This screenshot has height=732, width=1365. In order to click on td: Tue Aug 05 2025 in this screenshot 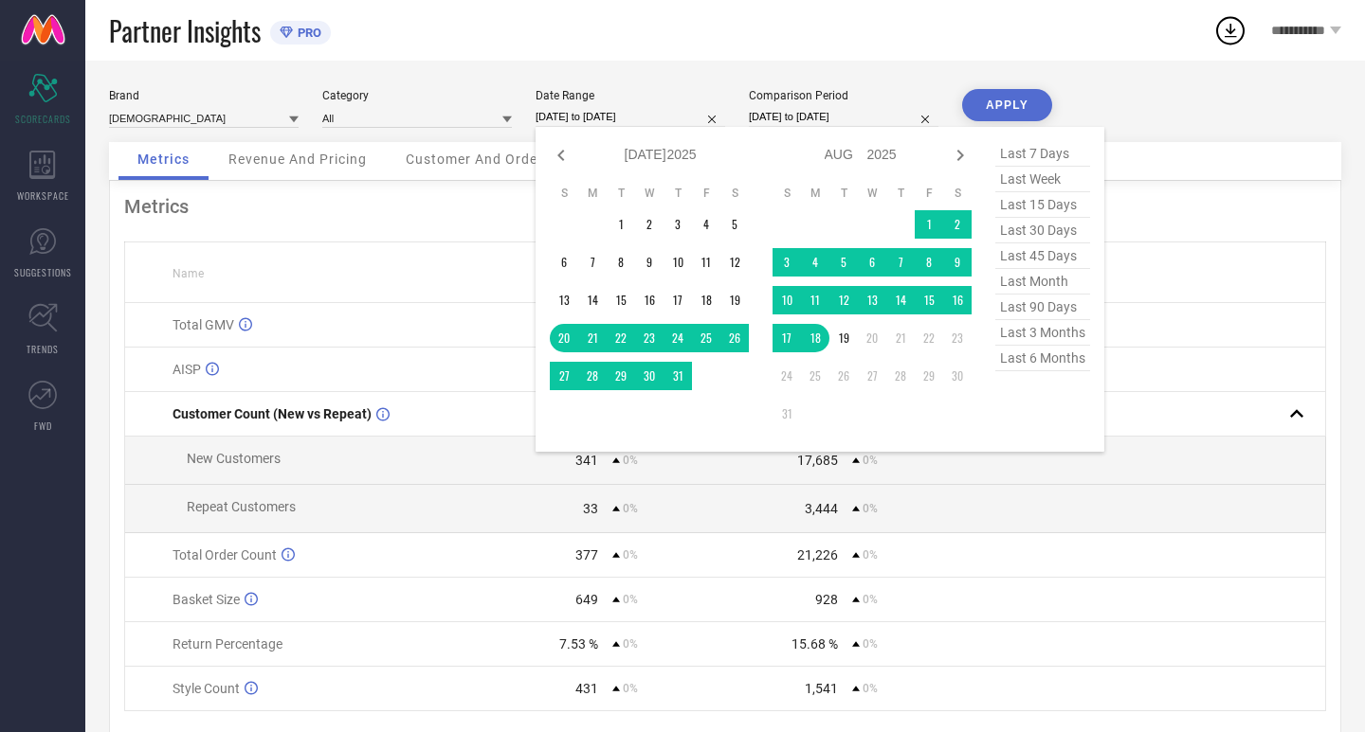, I will do `click(843, 262)`.